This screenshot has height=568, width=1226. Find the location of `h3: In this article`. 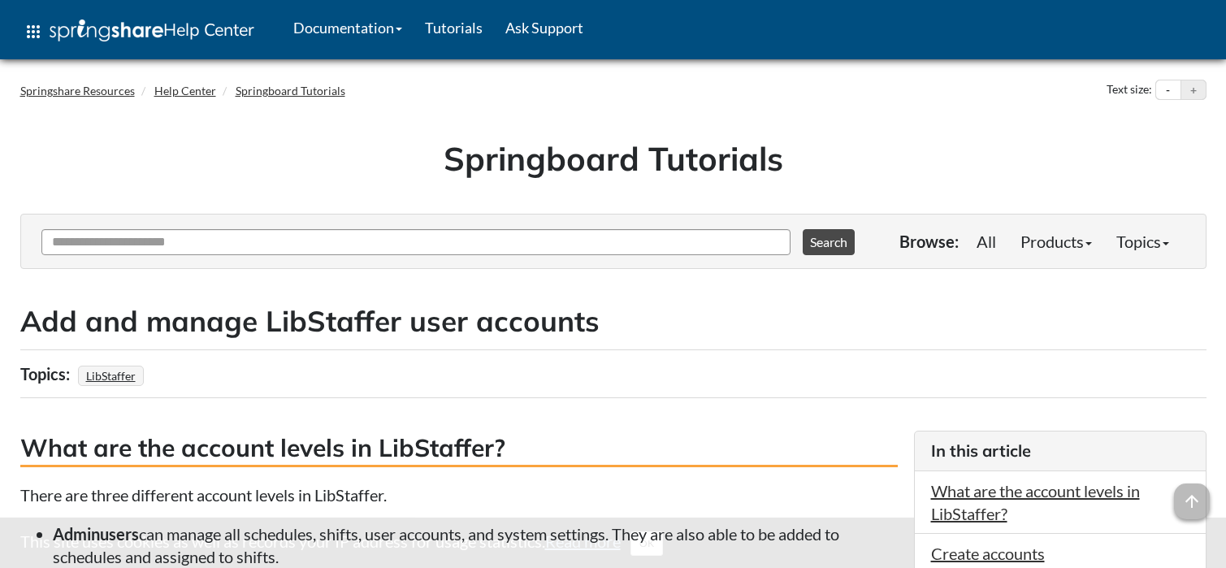

h3: In this article is located at coordinates (1061, 451).